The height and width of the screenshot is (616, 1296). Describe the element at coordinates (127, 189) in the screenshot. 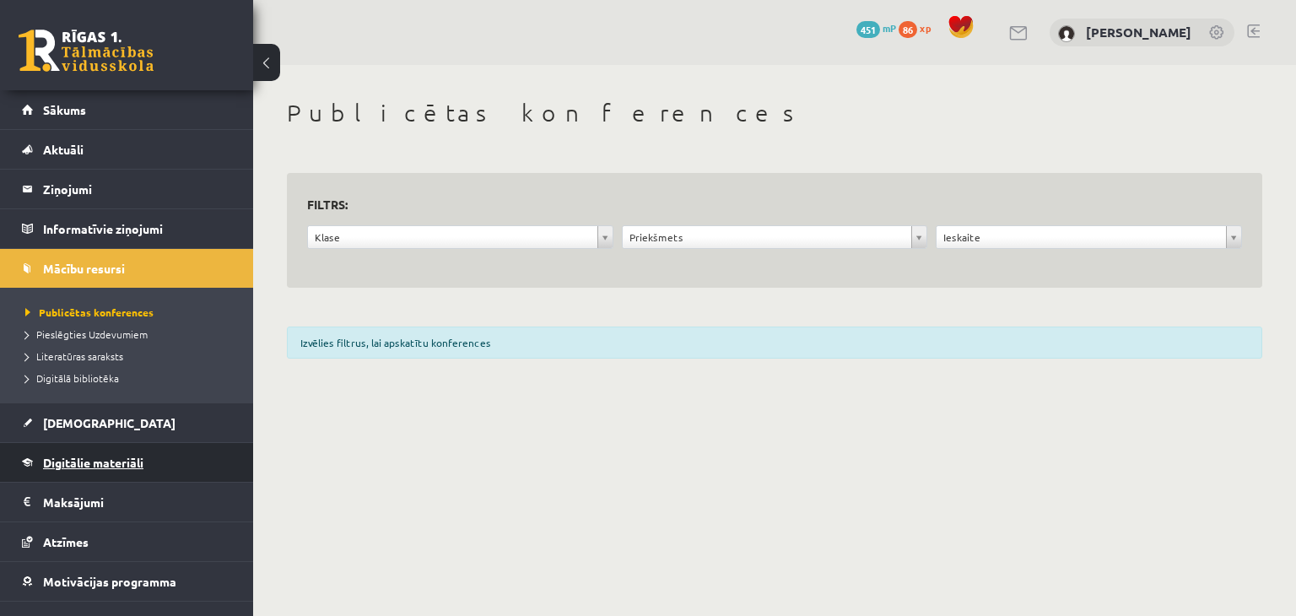

I see `a: Ziņojumi` at that location.